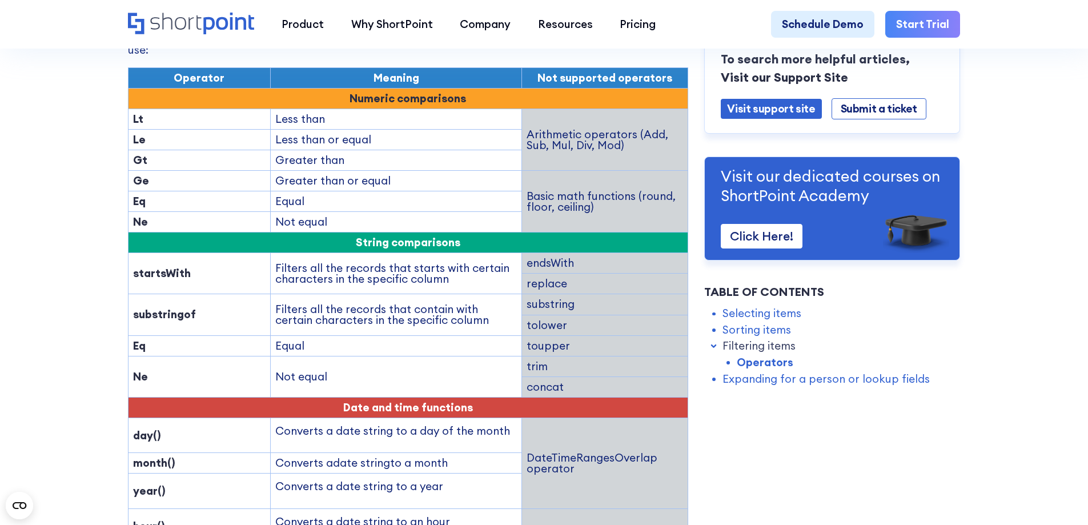 The width and height of the screenshot is (1088, 525). I want to click on div: DateTimeRangesOverlap operator, so click(605, 463).